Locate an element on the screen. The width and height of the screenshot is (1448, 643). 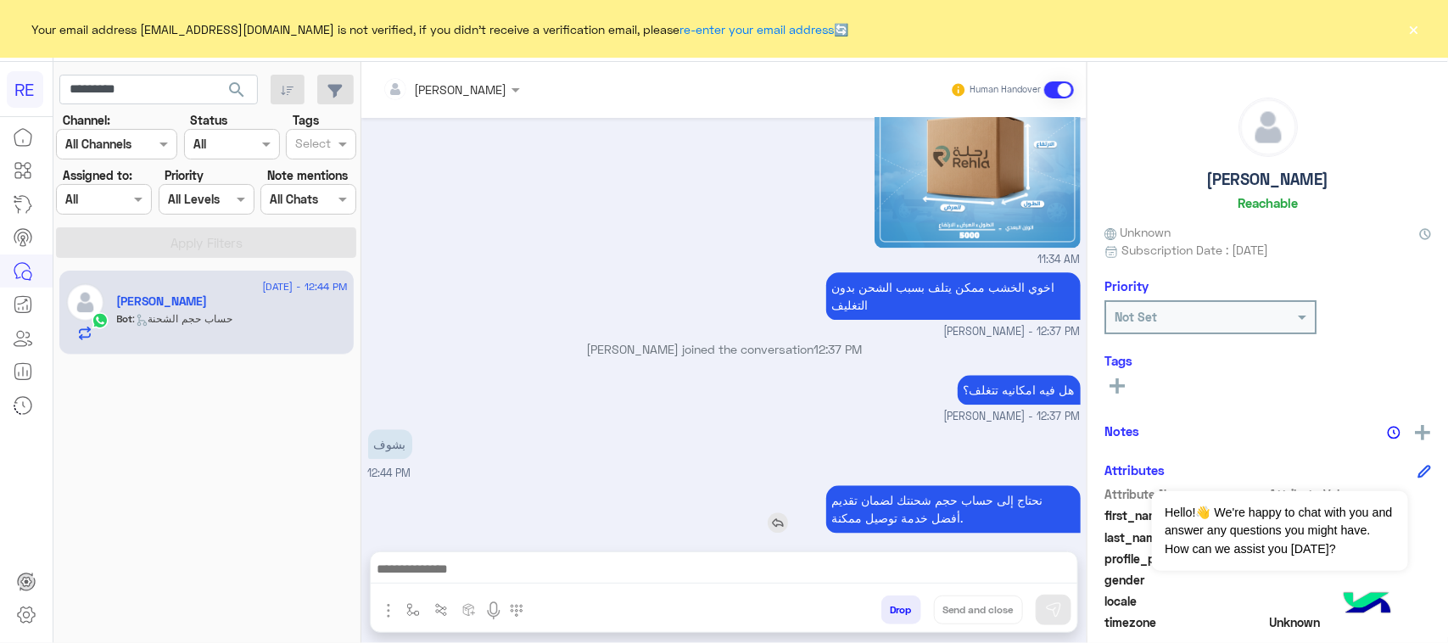
span: 12:37 PM is located at coordinates (837, 349).